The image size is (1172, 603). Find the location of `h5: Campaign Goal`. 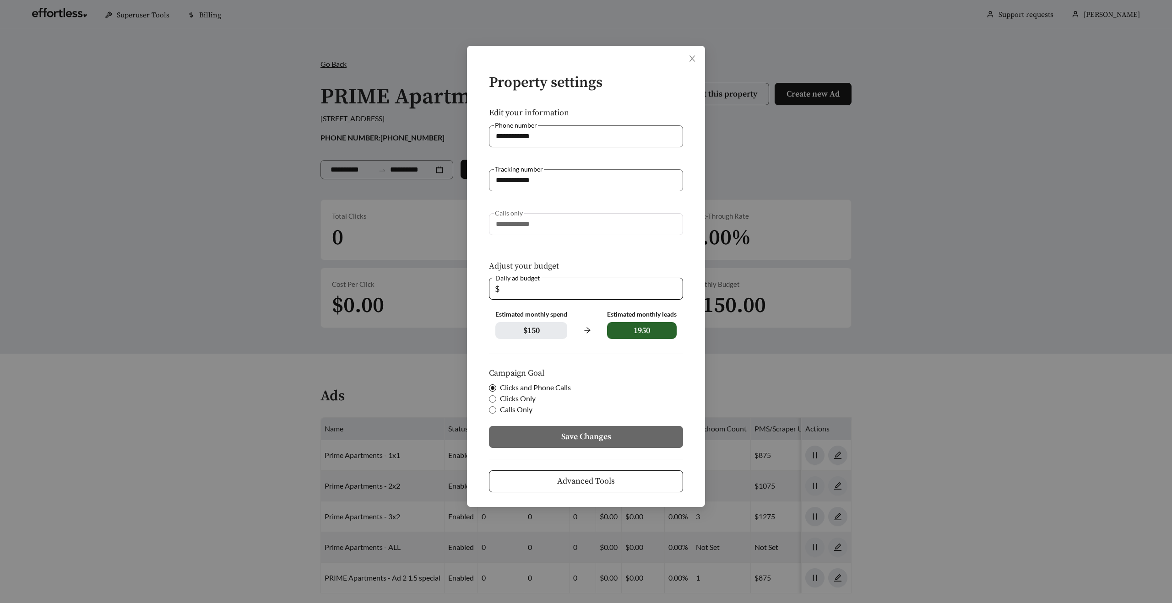

h5: Campaign Goal is located at coordinates (586, 374).